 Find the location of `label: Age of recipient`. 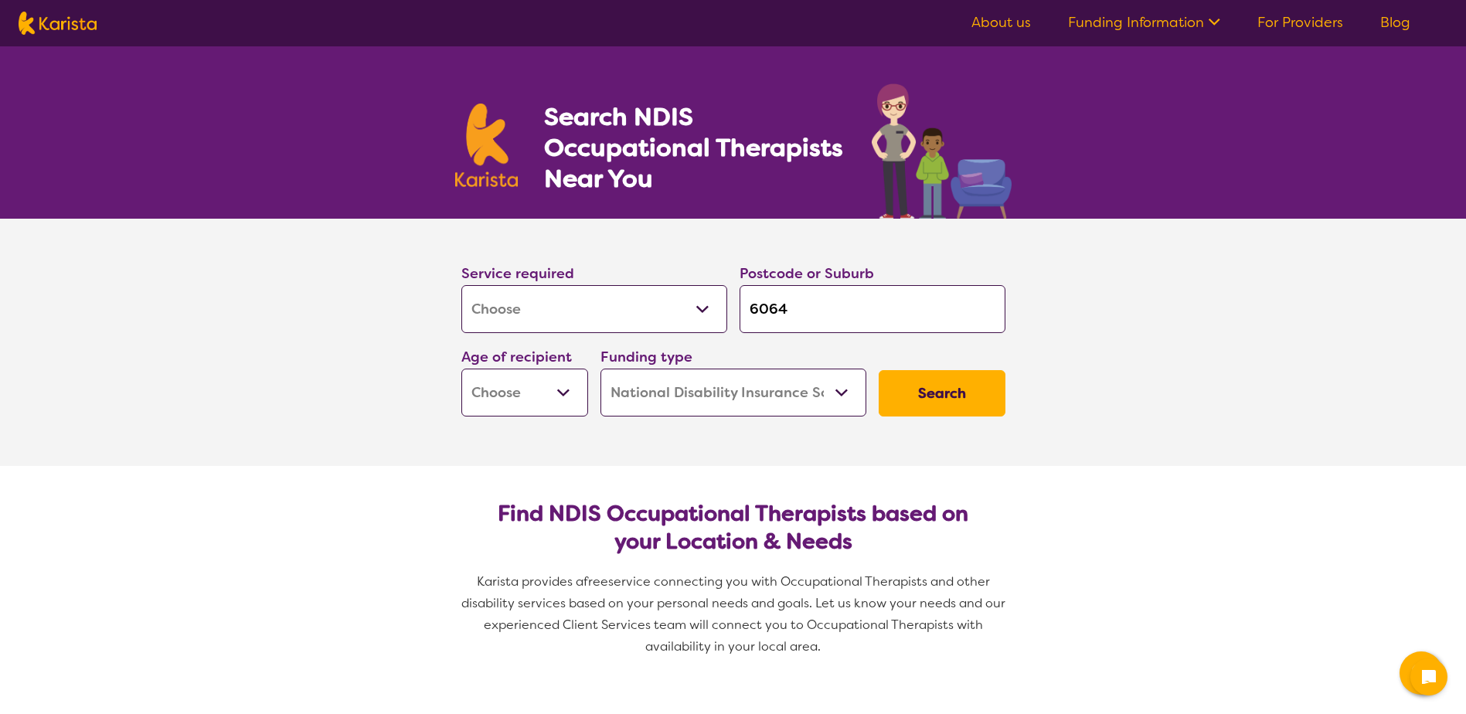

label: Age of recipient is located at coordinates (516, 357).